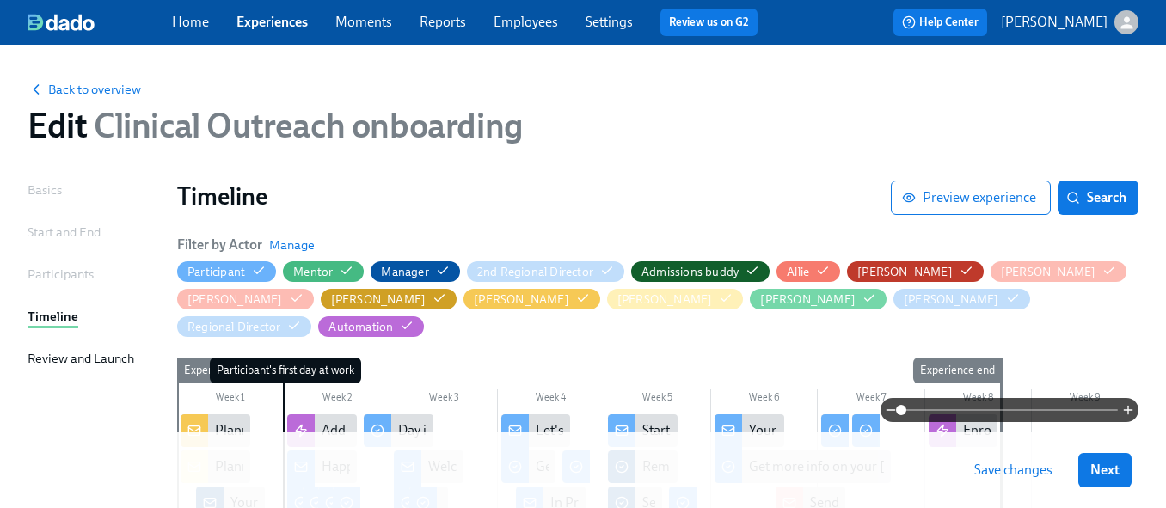 The width and height of the screenshot is (1166, 508). I want to click on a: Reports, so click(443, 21).